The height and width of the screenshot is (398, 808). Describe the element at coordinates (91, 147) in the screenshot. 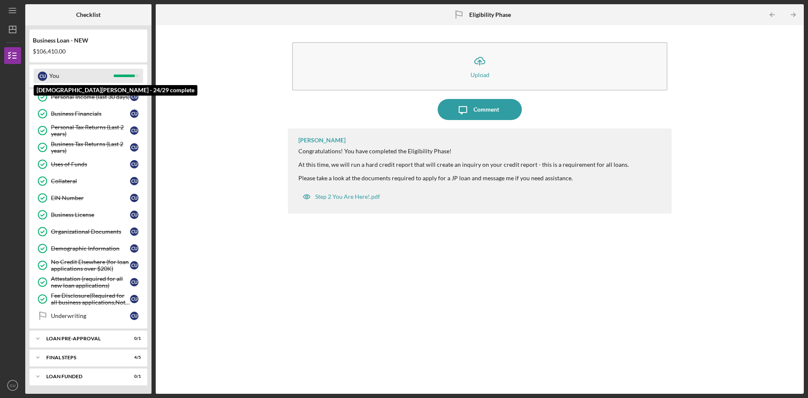

I see `div: Business Tax Returns (Last 2 years)` at that location.